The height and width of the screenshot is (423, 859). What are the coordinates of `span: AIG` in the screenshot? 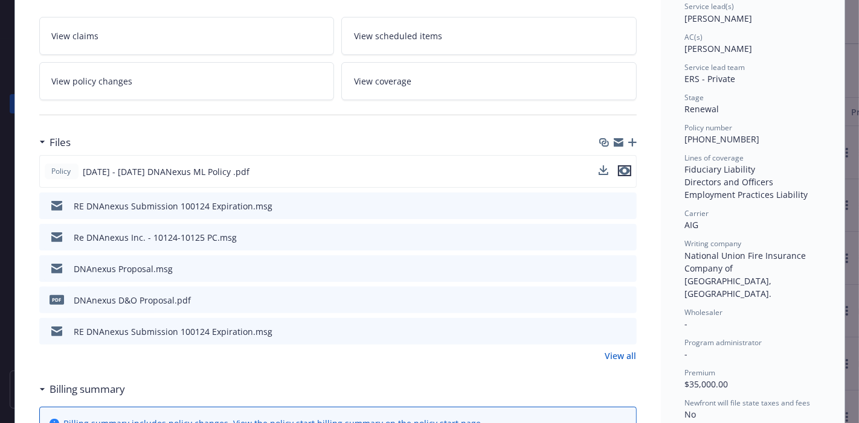 It's located at (691, 225).